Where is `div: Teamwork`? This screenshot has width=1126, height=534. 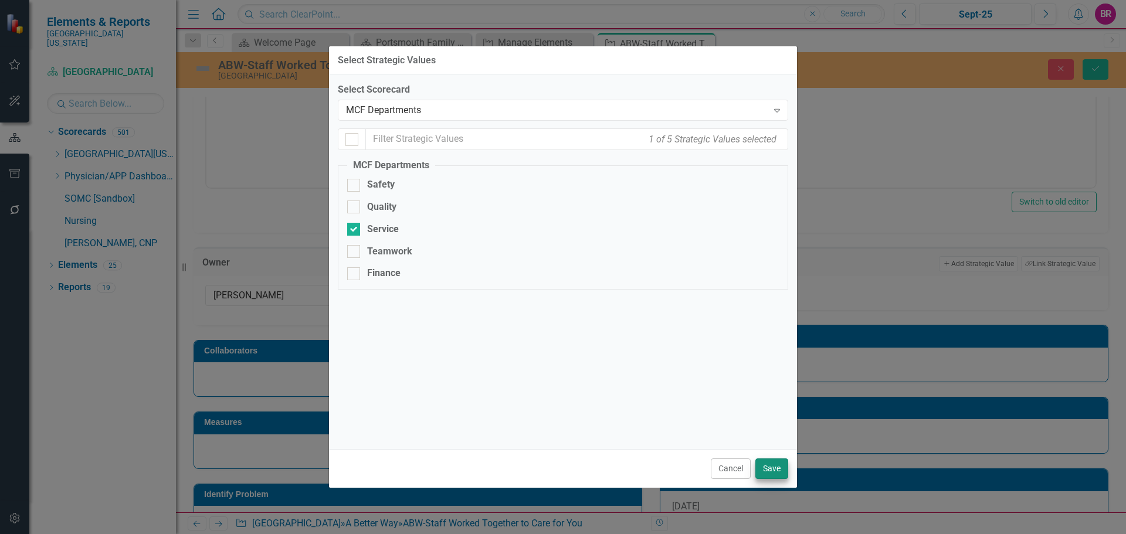
div: Teamwork is located at coordinates (389, 252).